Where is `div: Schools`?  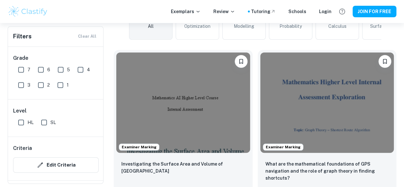 div: Schools is located at coordinates (297, 11).